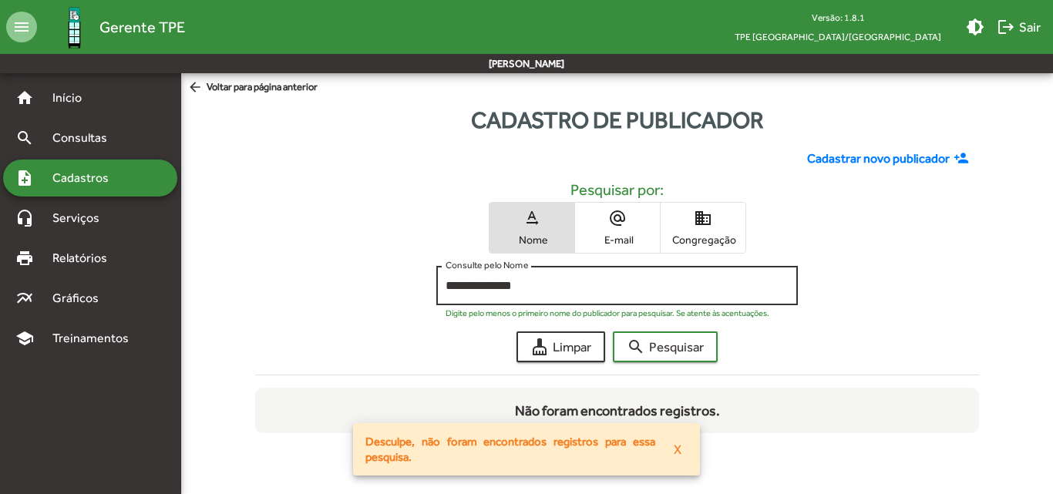 The width and height of the screenshot is (1053, 494). What do you see at coordinates (561, 347) in the screenshot?
I see `span: Limpar` at bounding box center [561, 347].